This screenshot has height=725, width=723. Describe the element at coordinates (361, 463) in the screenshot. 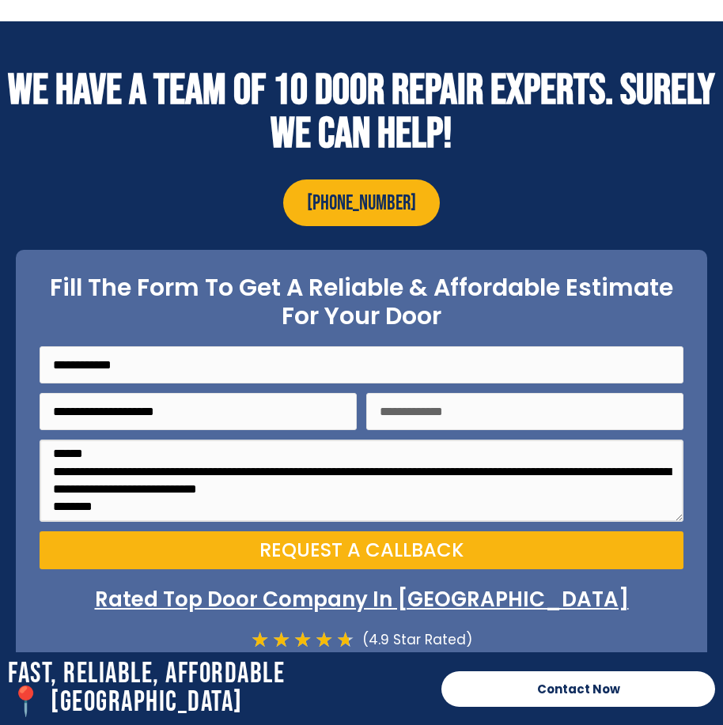

I see `form: On Point Locksmith` at that location.